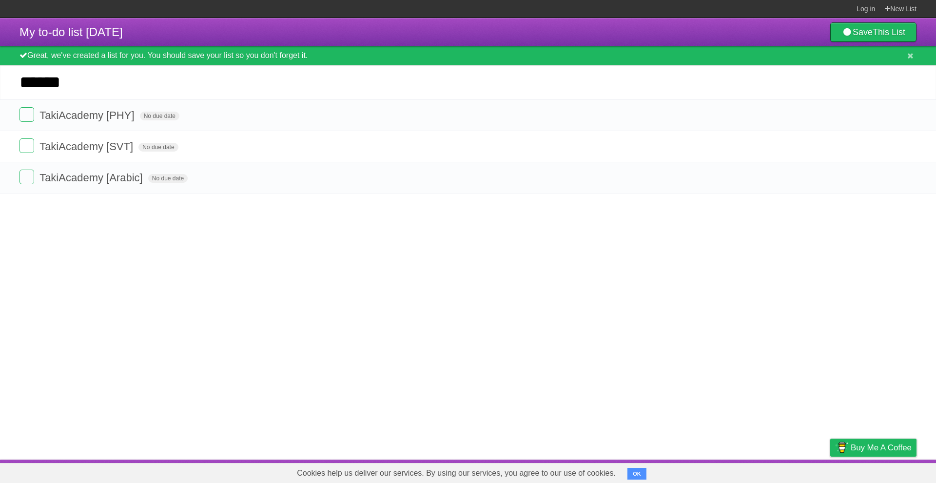 Image resolution: width=936 pixels, height=483 pixels. Describe the element at coordinates (873, 447) in the screenshot. I see `a: Buy me a coffee` at that location.